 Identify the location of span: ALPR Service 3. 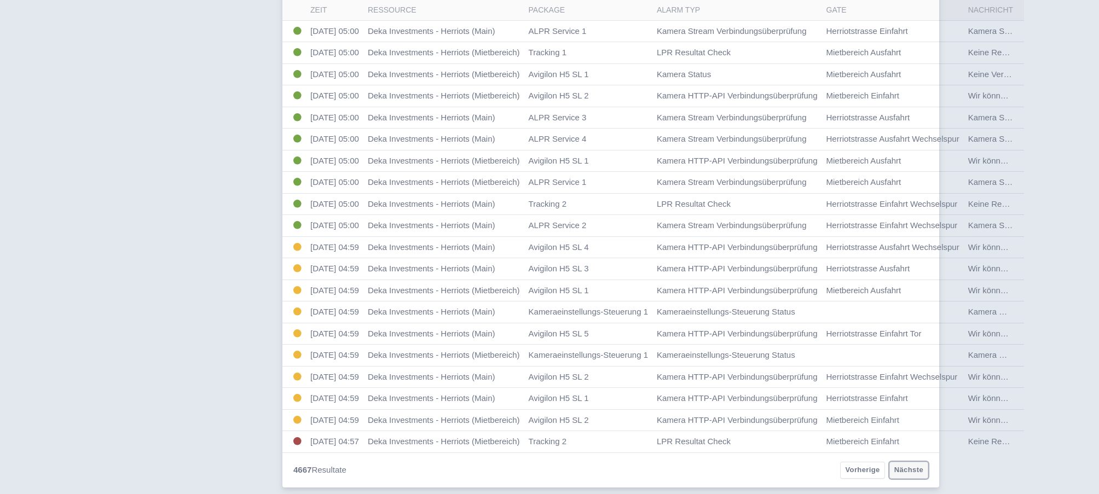
(558, 117).